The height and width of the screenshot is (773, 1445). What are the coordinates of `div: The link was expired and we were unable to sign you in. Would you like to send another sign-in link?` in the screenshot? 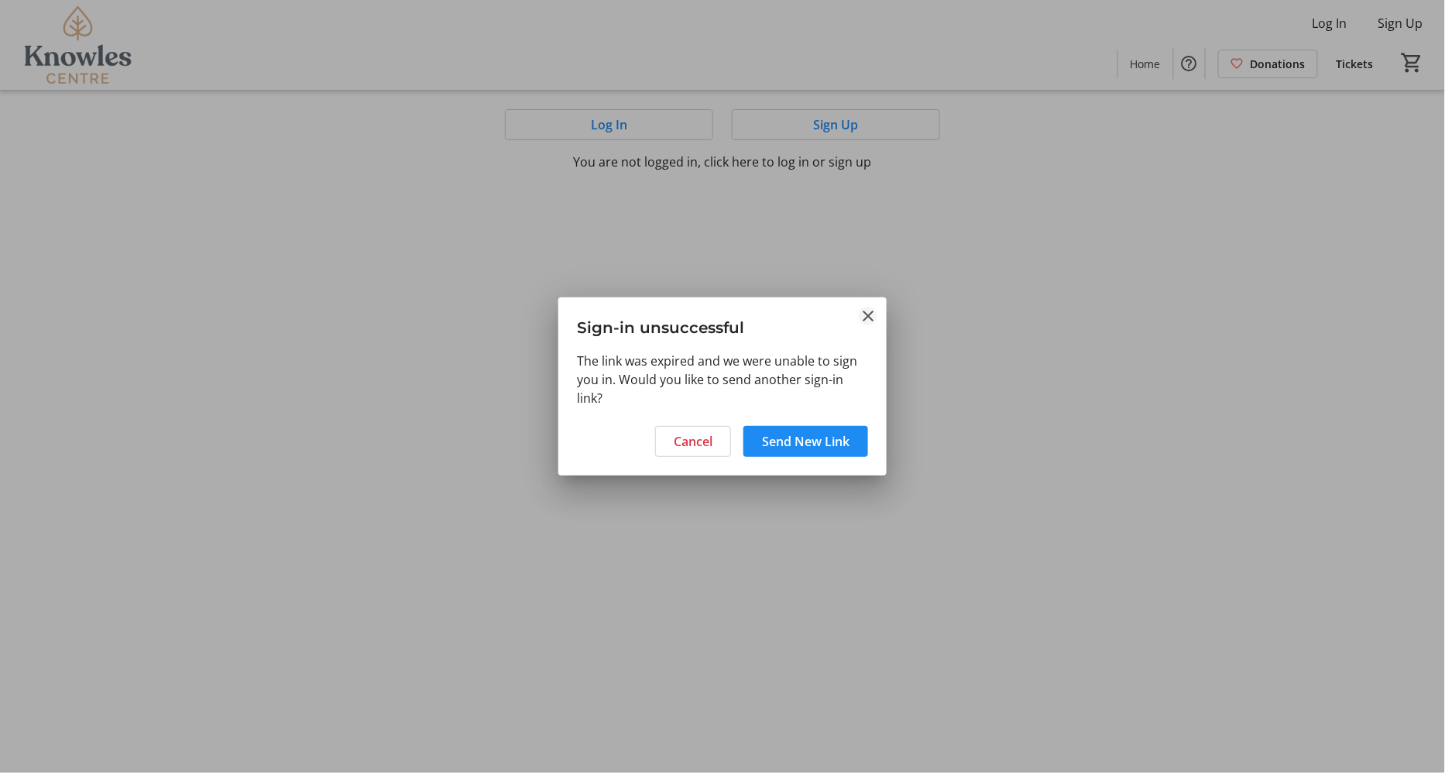 It's located at (723, 384).